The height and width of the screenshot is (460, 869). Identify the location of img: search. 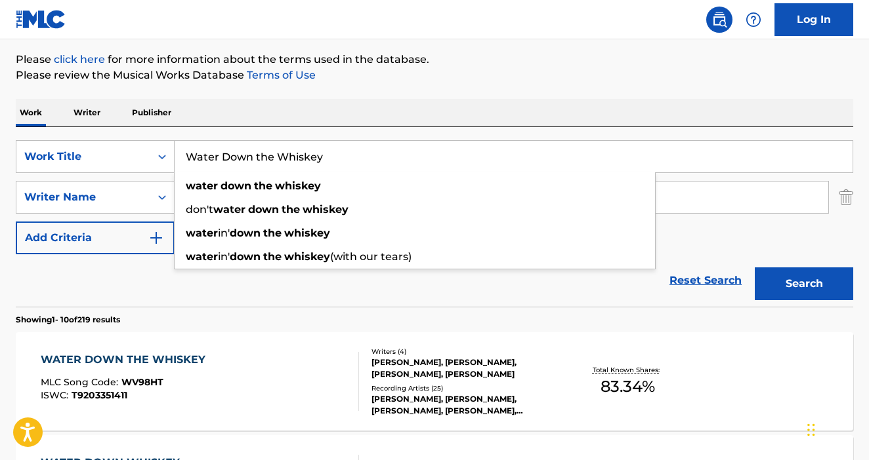
(719, 20).